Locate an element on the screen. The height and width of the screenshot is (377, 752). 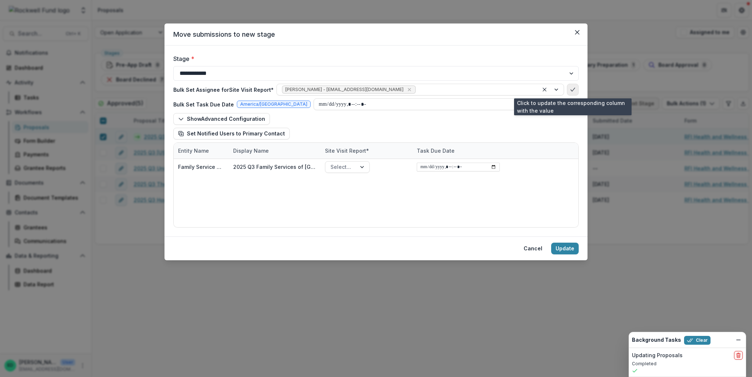
button: Set Notified Users to Primary Contact is located at coordinates (231, 134).